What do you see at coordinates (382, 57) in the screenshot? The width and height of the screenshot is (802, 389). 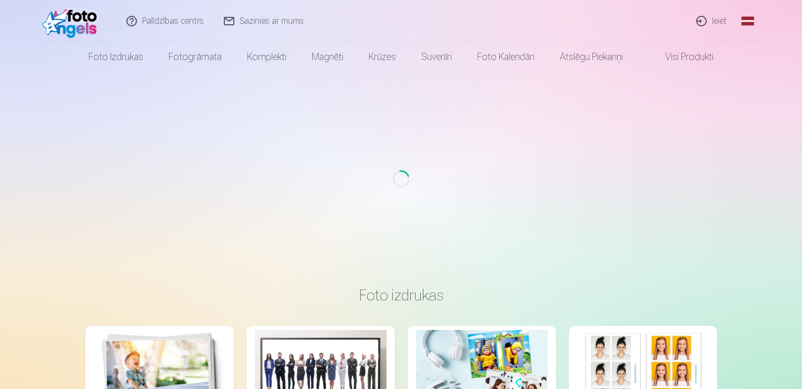 I see `a: Krūzes` at bounding box center [382, 57].